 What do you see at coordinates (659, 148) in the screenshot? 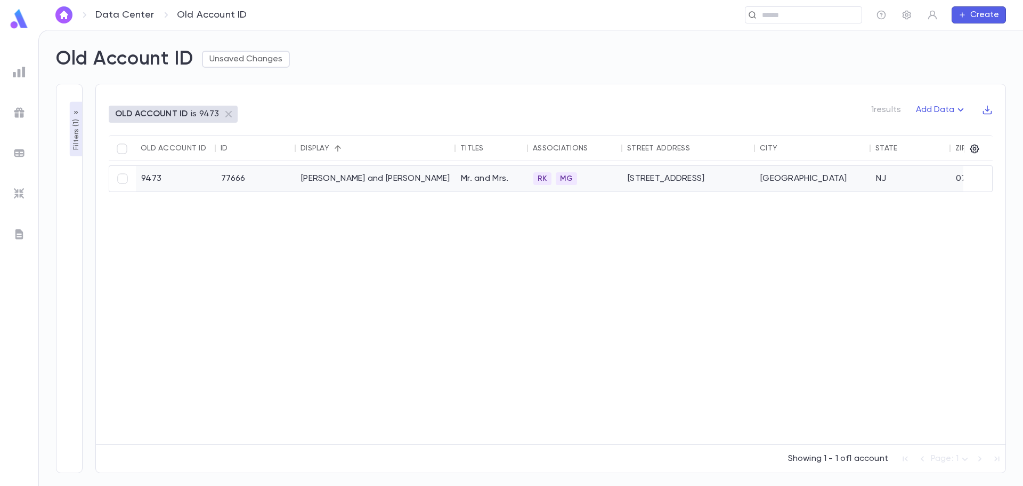
I see `div: Street Address` at bounding box center [659, 148].